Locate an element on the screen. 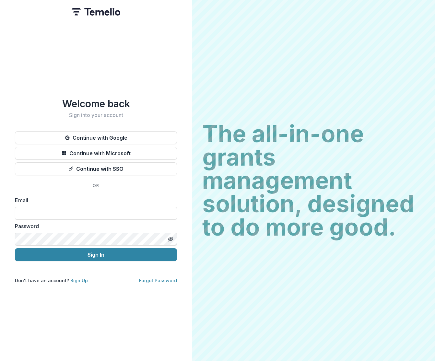 The width and height of the screenshot is (435, 361). a: Sign Up is located at coordinates (79, 280).